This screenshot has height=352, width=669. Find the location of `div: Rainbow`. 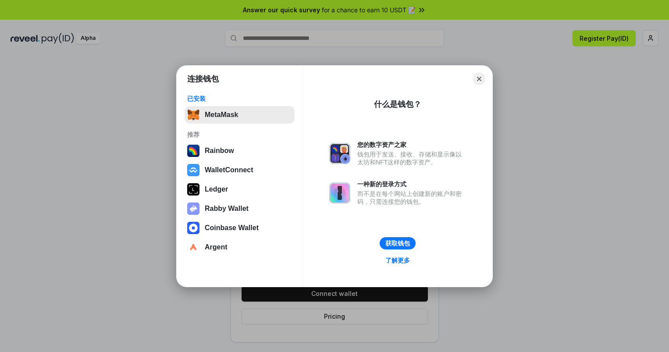

div: Rainbow is located at coordinates (219, 151).